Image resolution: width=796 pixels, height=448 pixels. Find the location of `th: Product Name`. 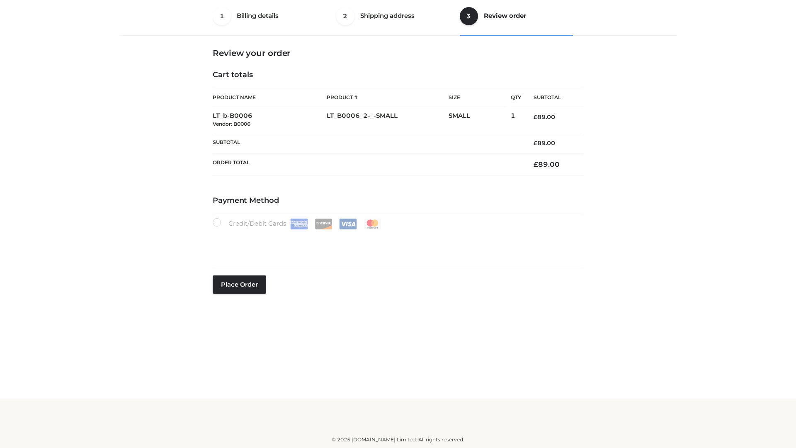

th: Product Name is located at coordinates (269, 97).